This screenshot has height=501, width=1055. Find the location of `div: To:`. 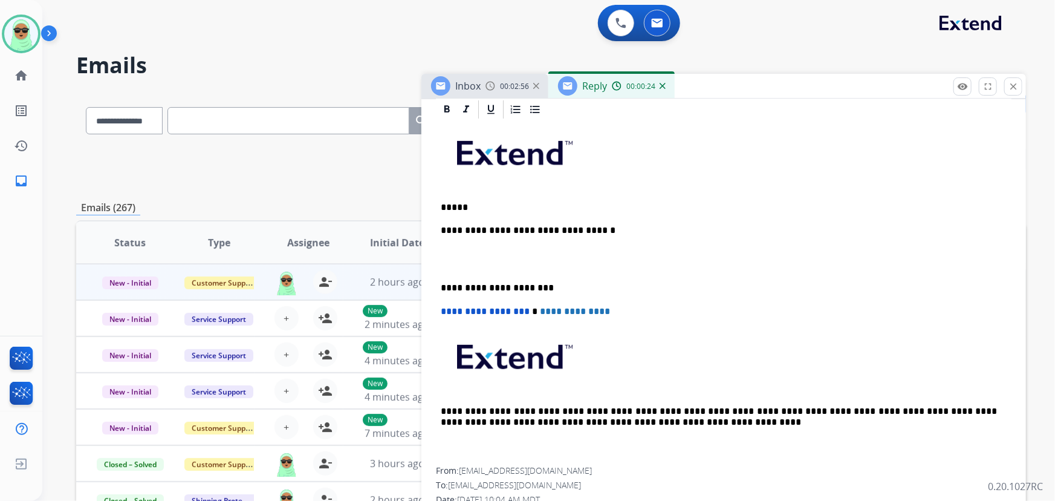

div: To: is located at coordinates (724, 485).